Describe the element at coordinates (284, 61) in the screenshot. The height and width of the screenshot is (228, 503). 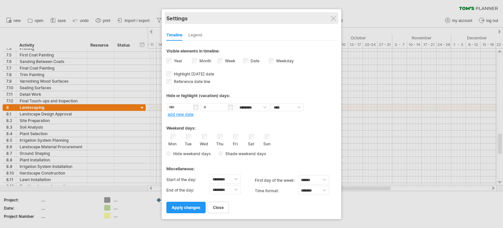
I see `label: Weekday` at that location.